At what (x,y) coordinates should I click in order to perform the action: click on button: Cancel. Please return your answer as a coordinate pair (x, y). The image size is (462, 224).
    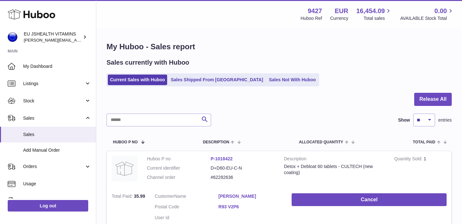
    Looking at the image, I should click on (369, 200).